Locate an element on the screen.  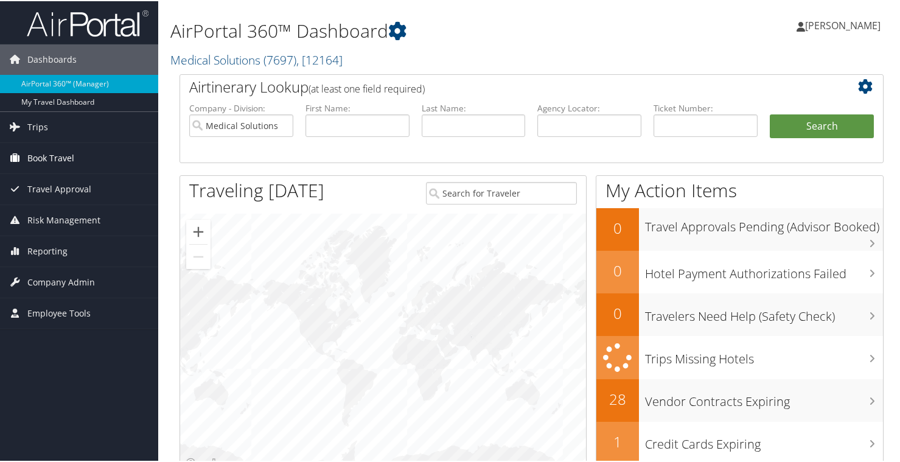
span: Reporting is located at coordinates (47, 250).